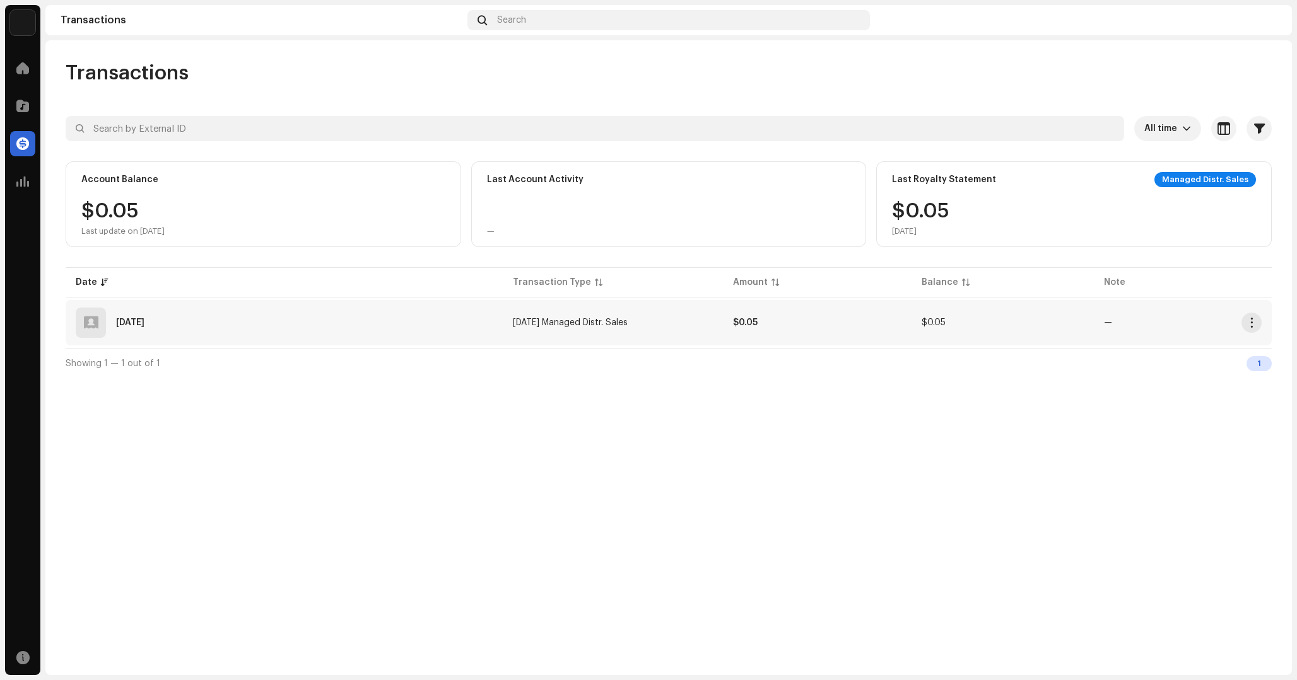  I want to click on strong: $0.05, so click(745, 323).